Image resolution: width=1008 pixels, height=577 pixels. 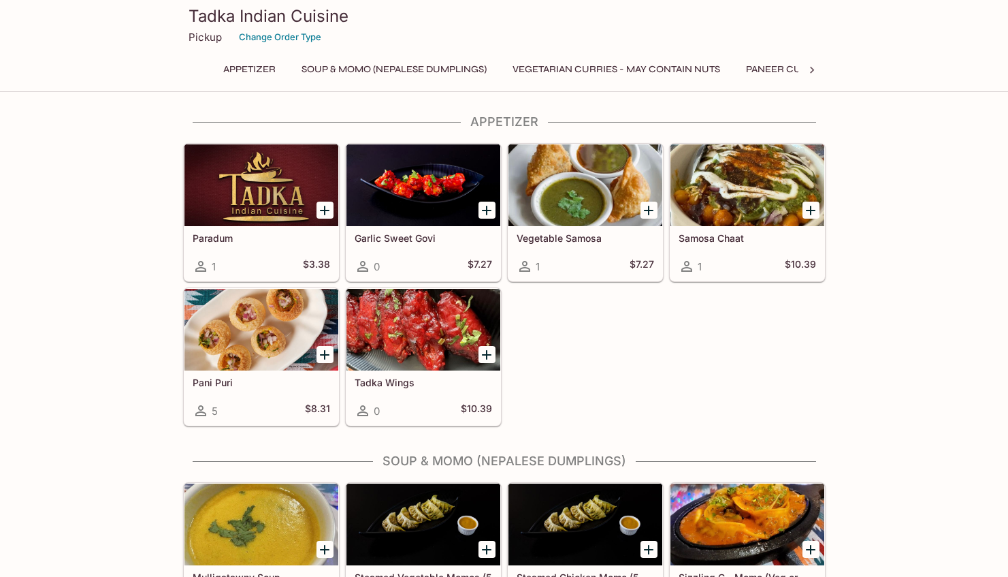 What do you see at coordinates (261, 329) in the screenshot?
I see `div: Pani Puri` at bounding box center [261, 329].